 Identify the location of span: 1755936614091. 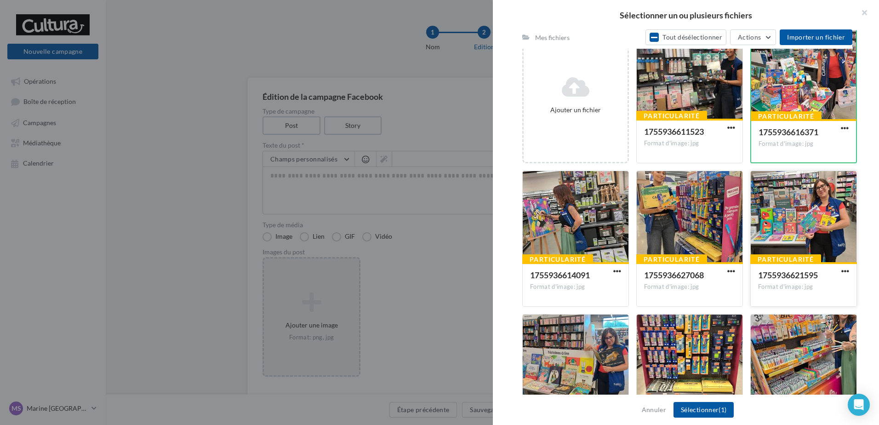
(560, 275).